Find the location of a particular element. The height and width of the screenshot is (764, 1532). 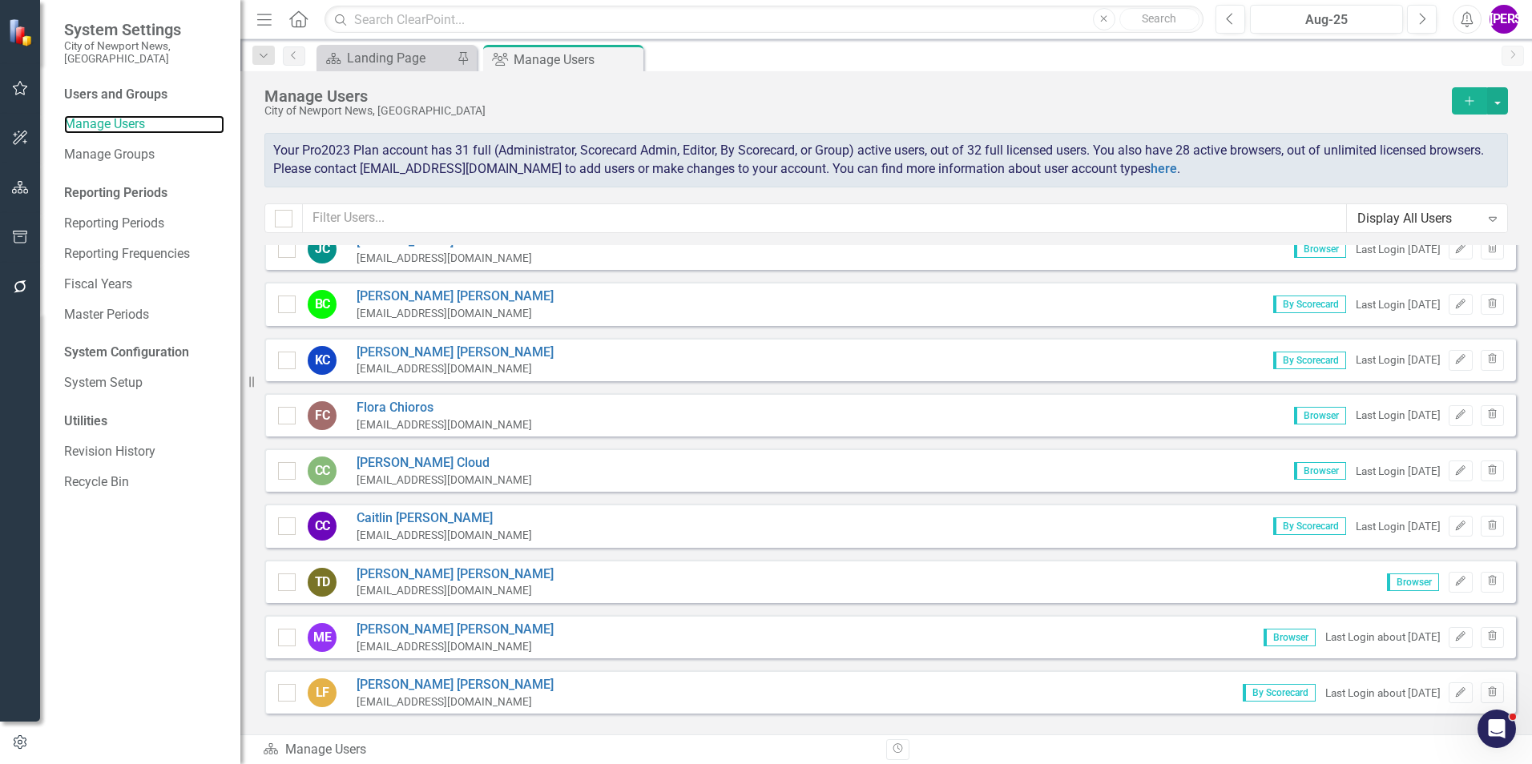

a: Landing Page is located at coordinates (386, 58).